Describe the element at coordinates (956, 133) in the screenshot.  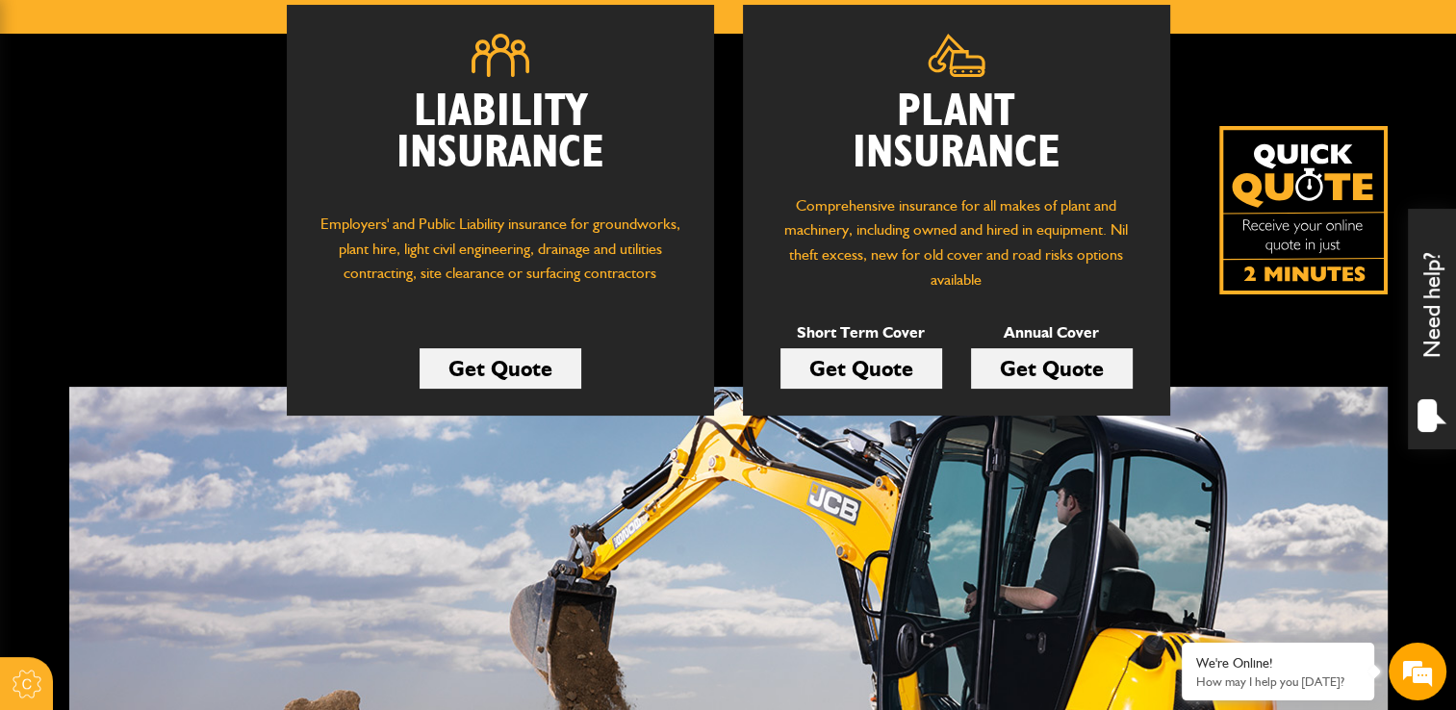
I see `h2: Plant Insurance` at that location.